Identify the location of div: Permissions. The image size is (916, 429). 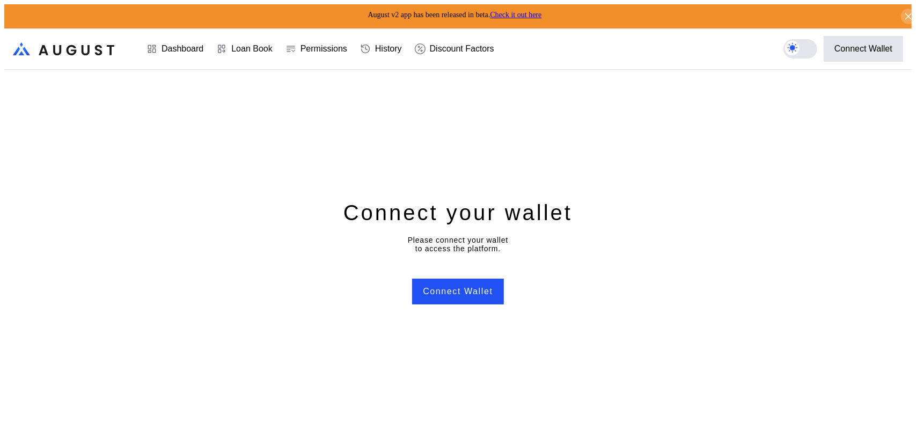
(323, 49).